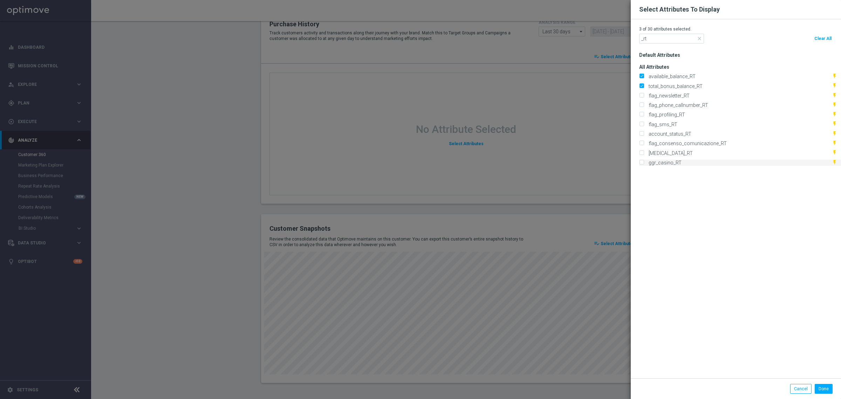 The width and height of the screenshot is (841, 399). What do you see at coordinates (740, 52) in the screenshot?
I see `h3: Default Attributes` at bounding box center [740, 52].